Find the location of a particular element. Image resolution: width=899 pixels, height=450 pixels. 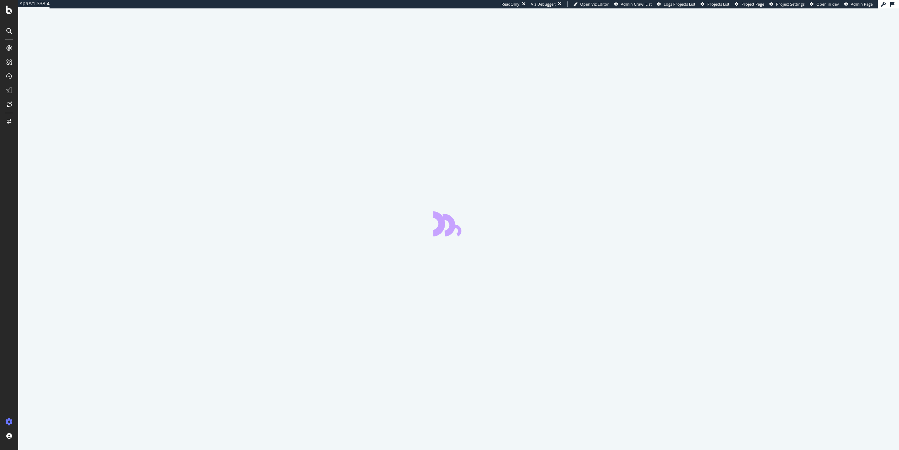

a: Project Settings is located at coordinates (787, 4).